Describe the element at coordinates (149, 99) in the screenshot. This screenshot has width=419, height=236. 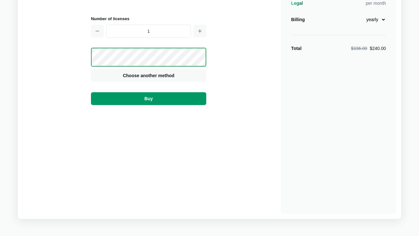
I see `span: Buy` at that location.